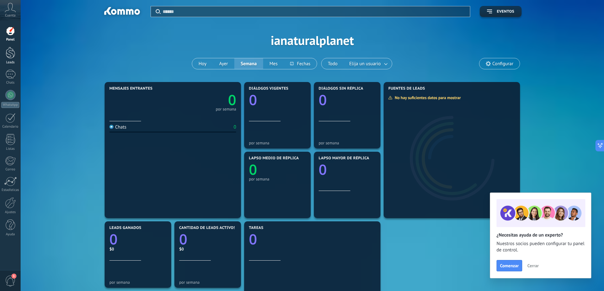 The width and height of the screenshot is (604, 291). I want to click on button: Cerrar, so click(533, 266).